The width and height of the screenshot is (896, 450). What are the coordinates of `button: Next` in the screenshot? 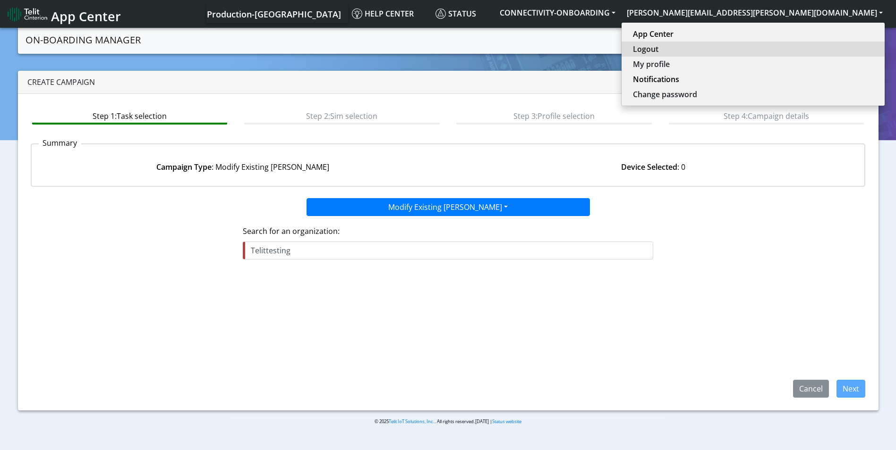 It's located at (850, 389).